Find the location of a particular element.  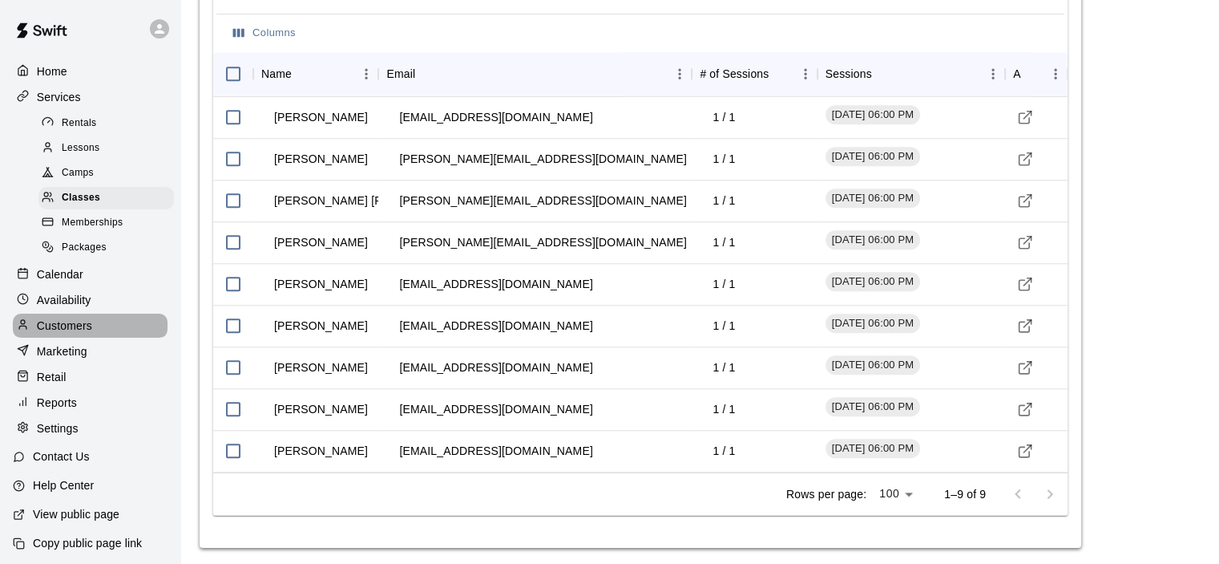

div: Calendar is located at coordinates (90, 274).